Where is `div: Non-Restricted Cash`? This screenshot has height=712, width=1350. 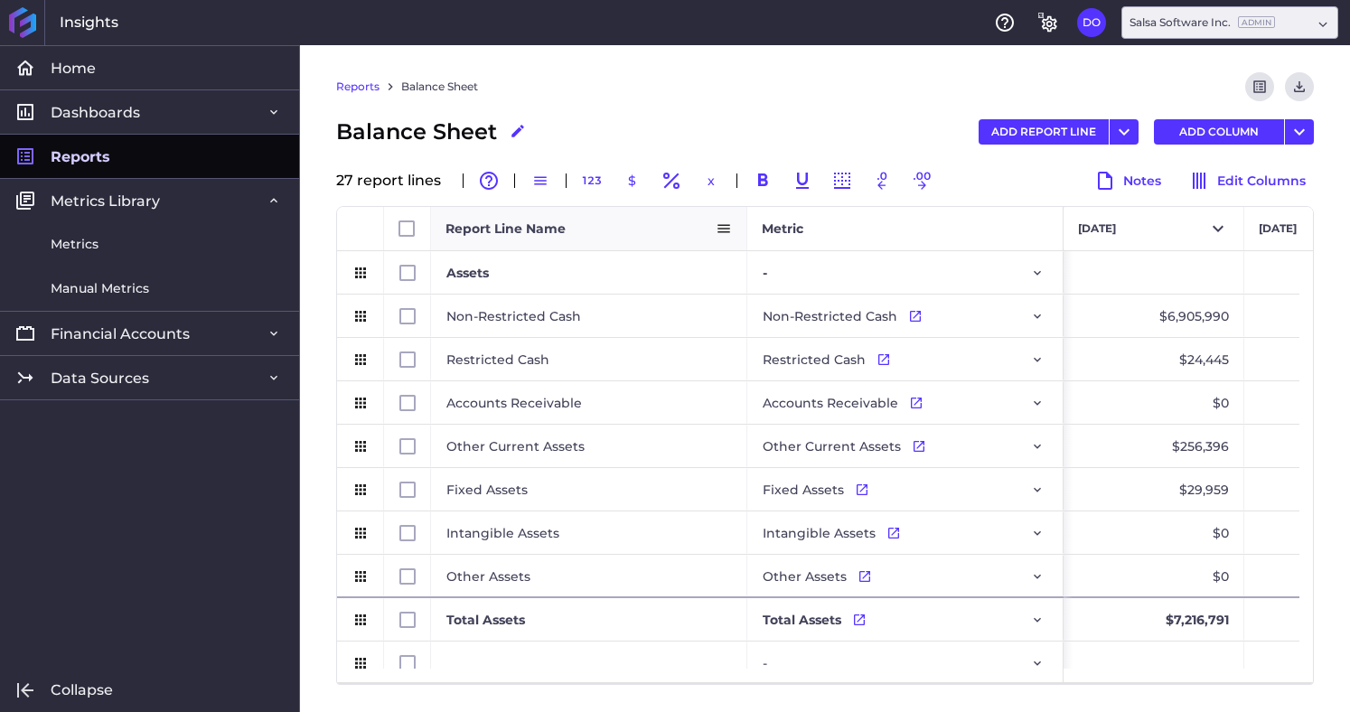
div: Non-Restricted Cash is located at coordinates (589, 315).